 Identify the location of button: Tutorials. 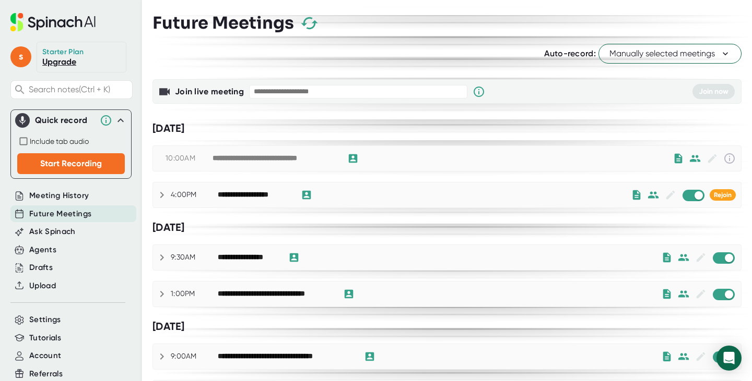
(45, 338).